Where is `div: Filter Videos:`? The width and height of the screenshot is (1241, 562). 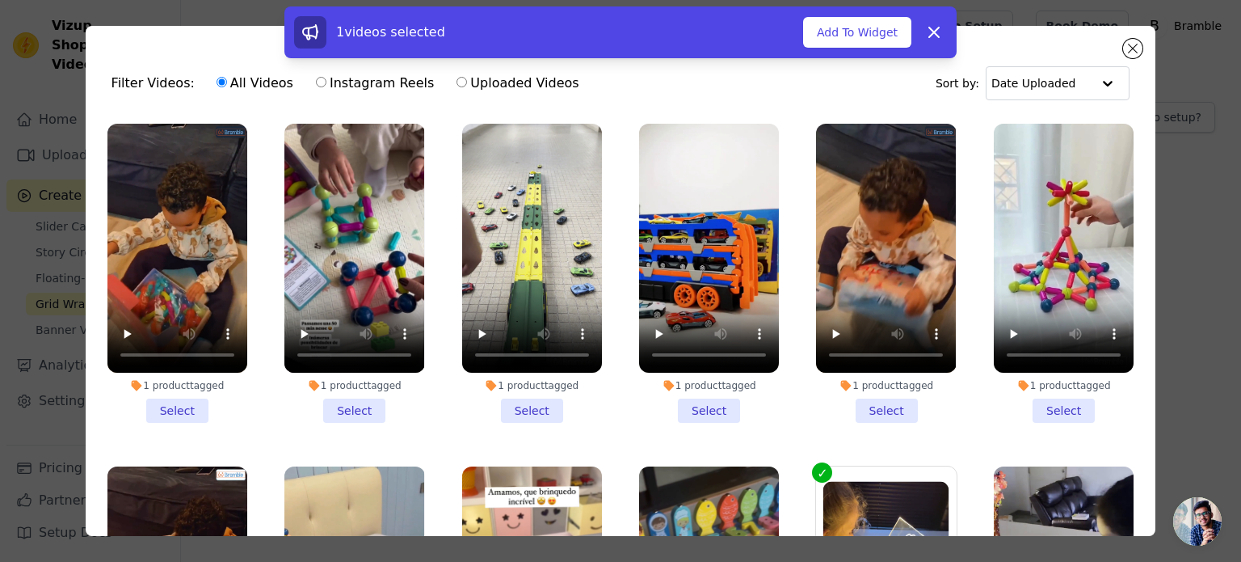
div: Filter Videos: is located at coordinates (350, 83).